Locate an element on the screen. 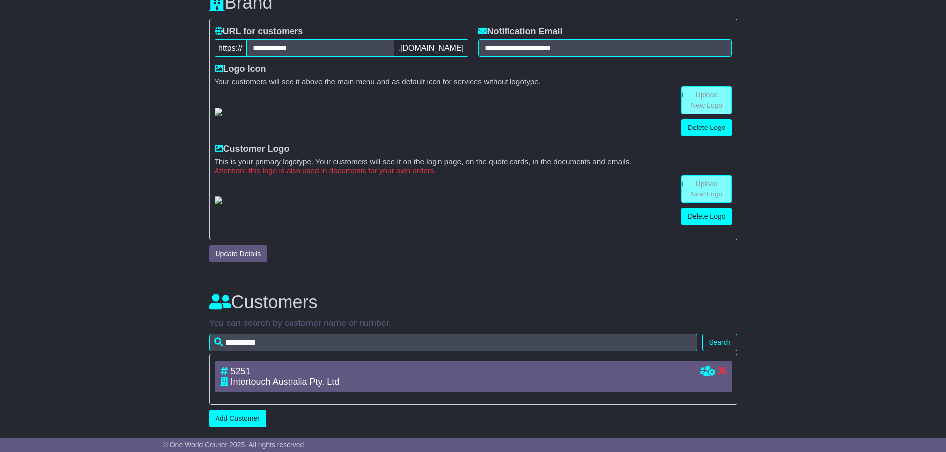 This screenshot has width=946, height=452. button: Update Details is located at coordinates (238, 254).